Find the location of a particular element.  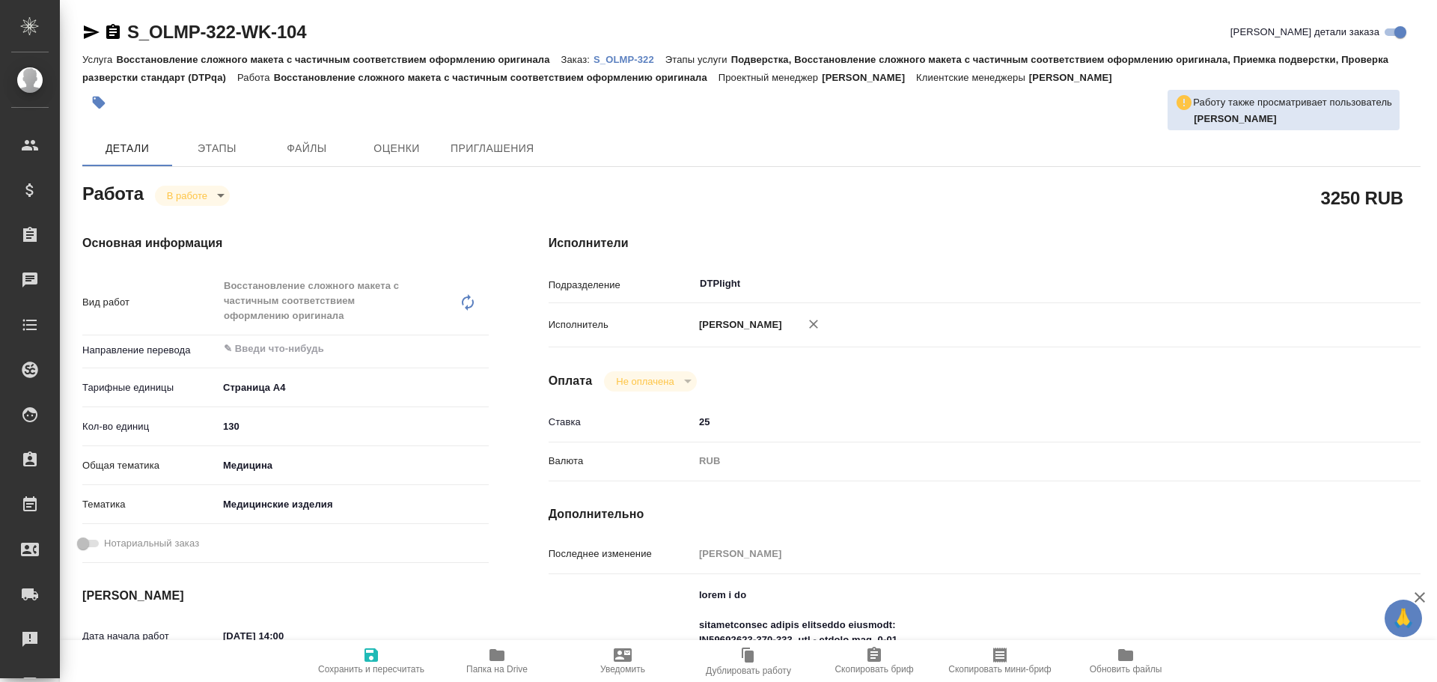

span: Нотариальный заказ is located at coordinates (151, 543).